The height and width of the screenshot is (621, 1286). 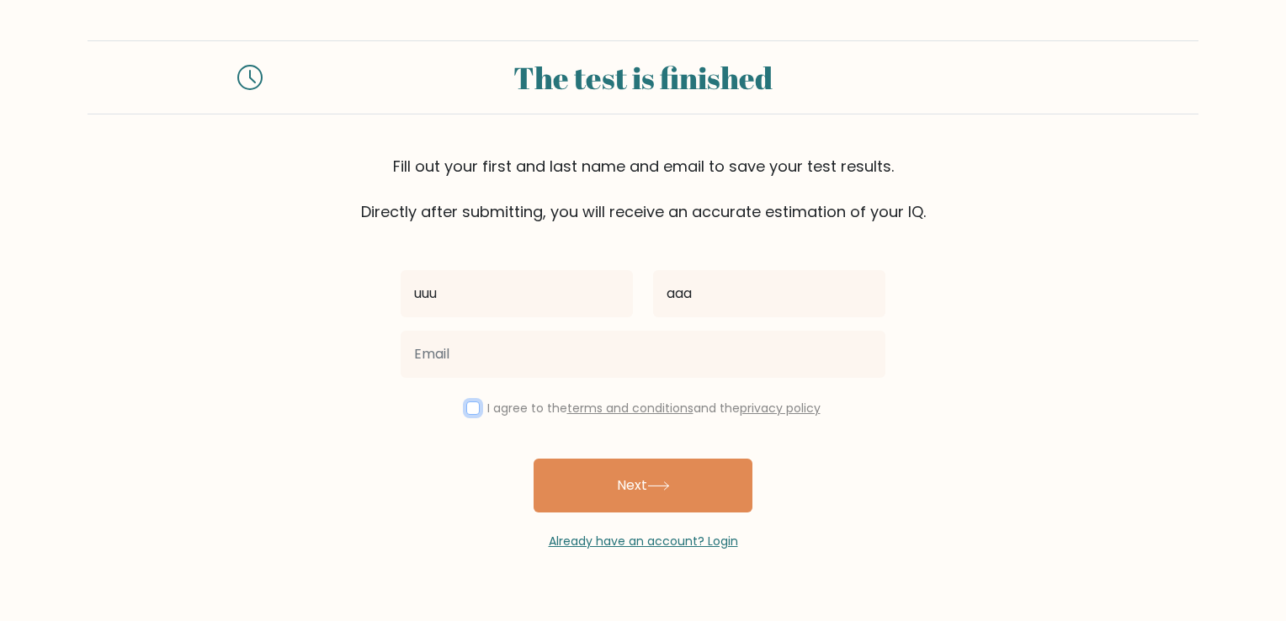 I want to click on a: privacy policy, so click(x=780, y=408).